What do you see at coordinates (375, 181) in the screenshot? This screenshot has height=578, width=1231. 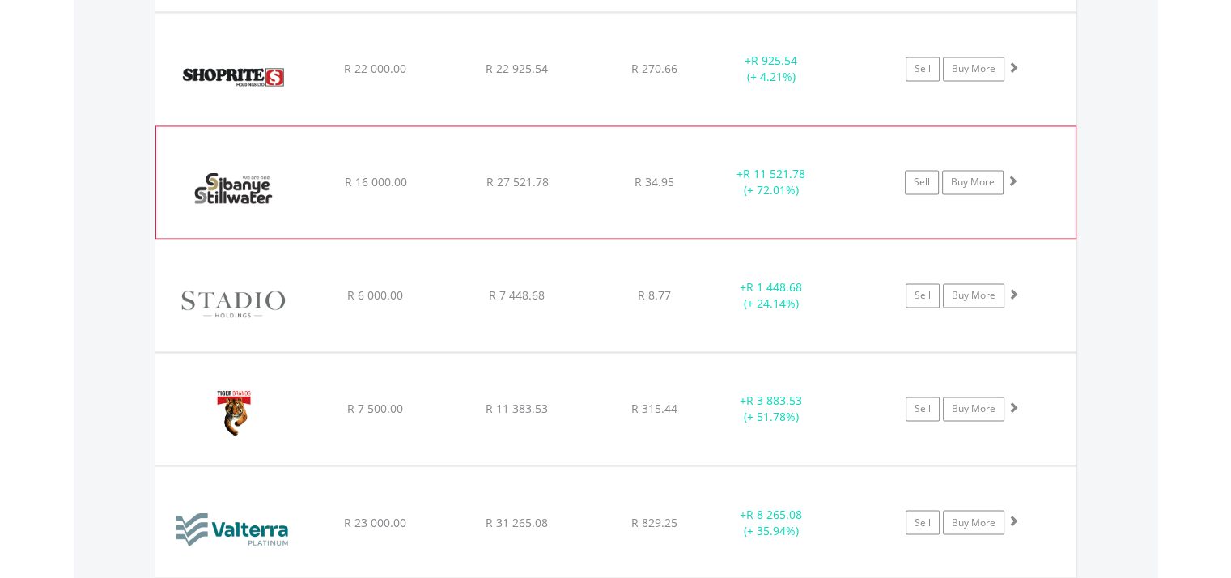 I see `span: R 16 000.00` at bounding box center [375, 181].